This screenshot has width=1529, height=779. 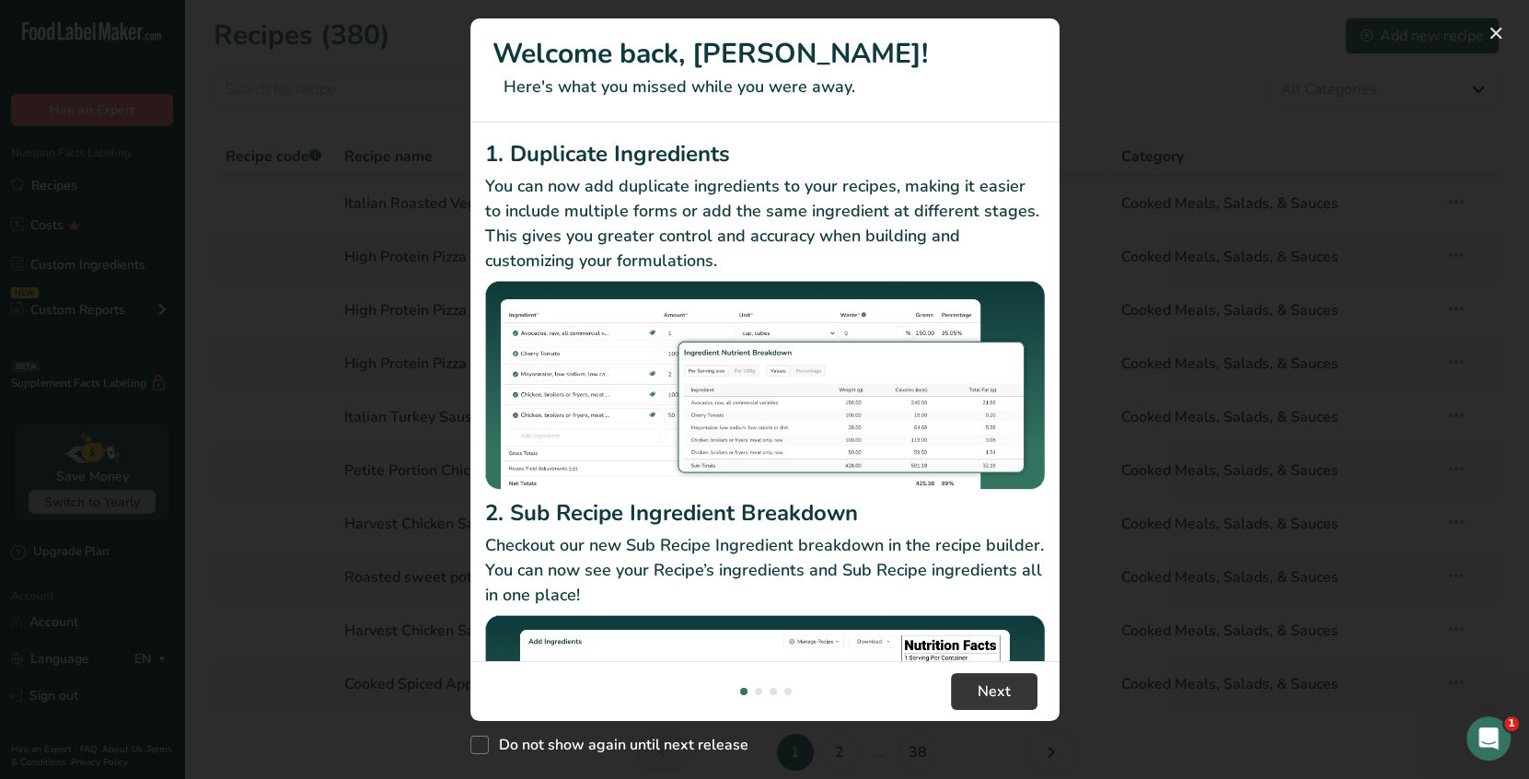 I want to click on p: Checkout our new Sub Recipe Ingredient breakdown in the recipe builder. You can now see your Reci..., so click(x=765, y=570).